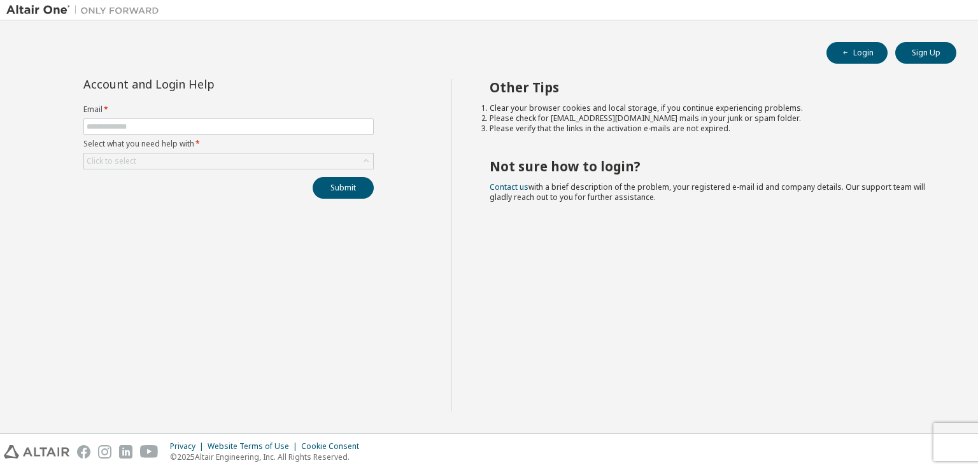 The height and width of the screenshot is (470, 978). Describe the element at coordinates (712, 129) in the screenshot. I see `li: Please verify that the links in the activation e-mails are not expired.` at that location.